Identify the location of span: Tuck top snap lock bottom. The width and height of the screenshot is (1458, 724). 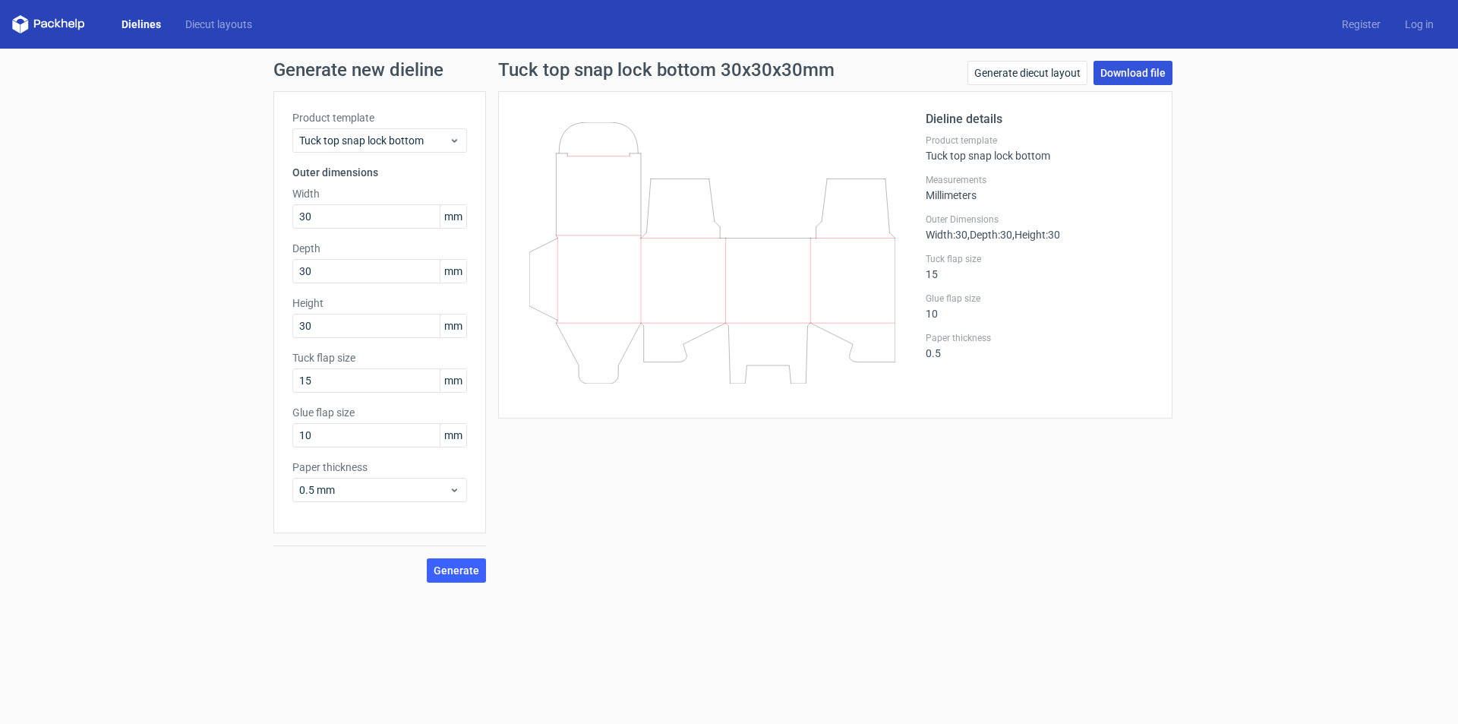
(374, 140).